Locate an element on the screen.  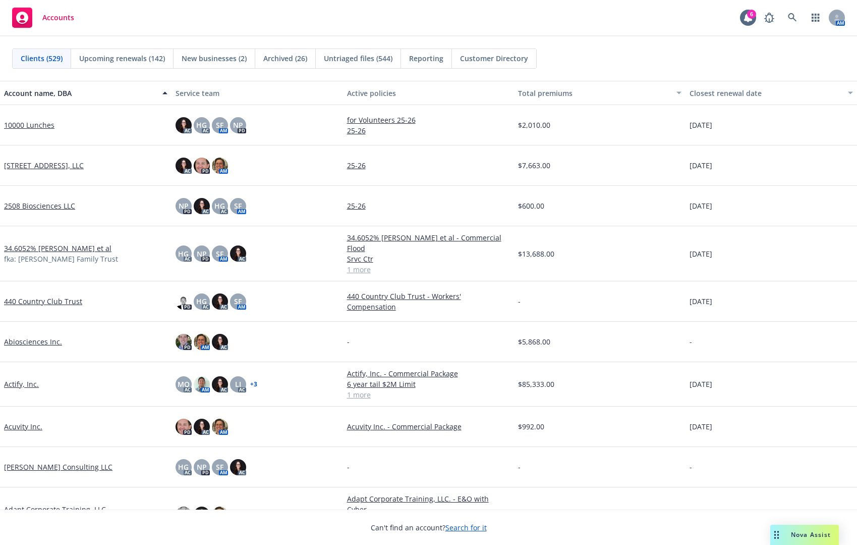
div: 6 is located at coordinates (752, 14).